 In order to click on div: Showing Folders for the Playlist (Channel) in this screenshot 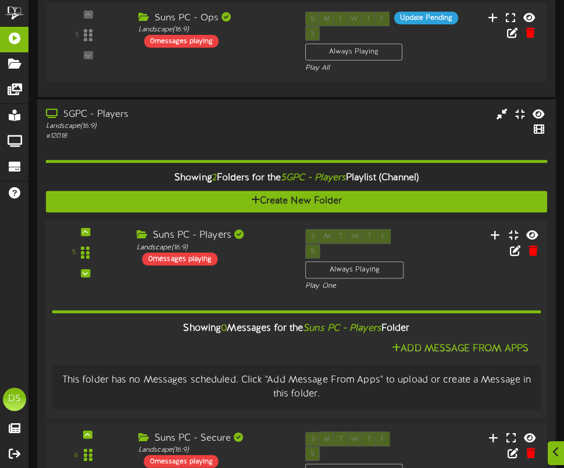, I will do `click(297, 178)`.